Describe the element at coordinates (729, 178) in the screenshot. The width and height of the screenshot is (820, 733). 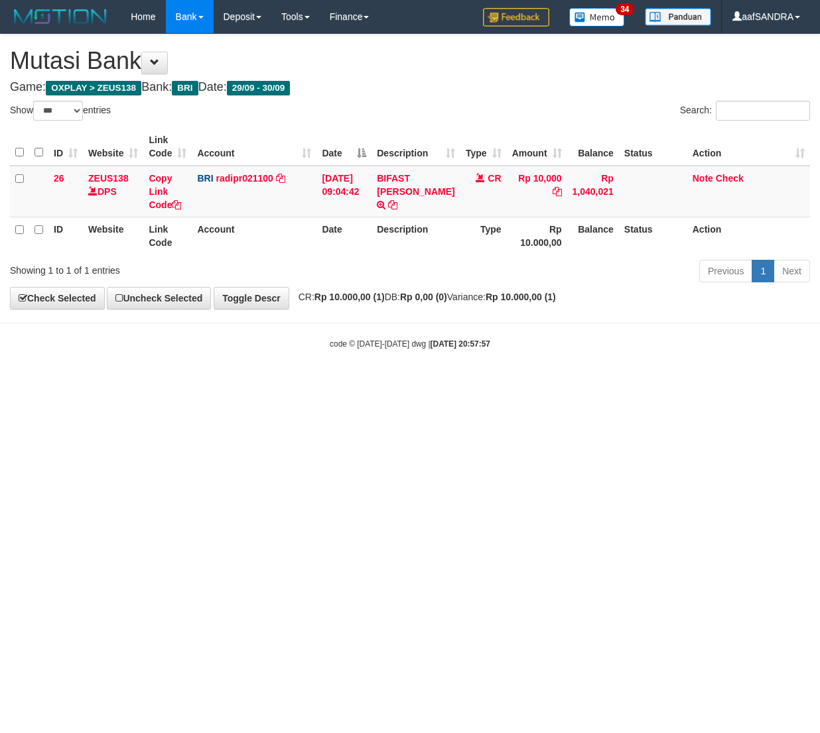
I see `a: Check` at that location.